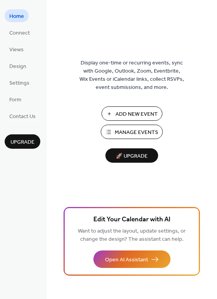 Image resolution: width=217 pixels, height=299 pixels. I want to click on span: Upgrade, so click(22, 142).